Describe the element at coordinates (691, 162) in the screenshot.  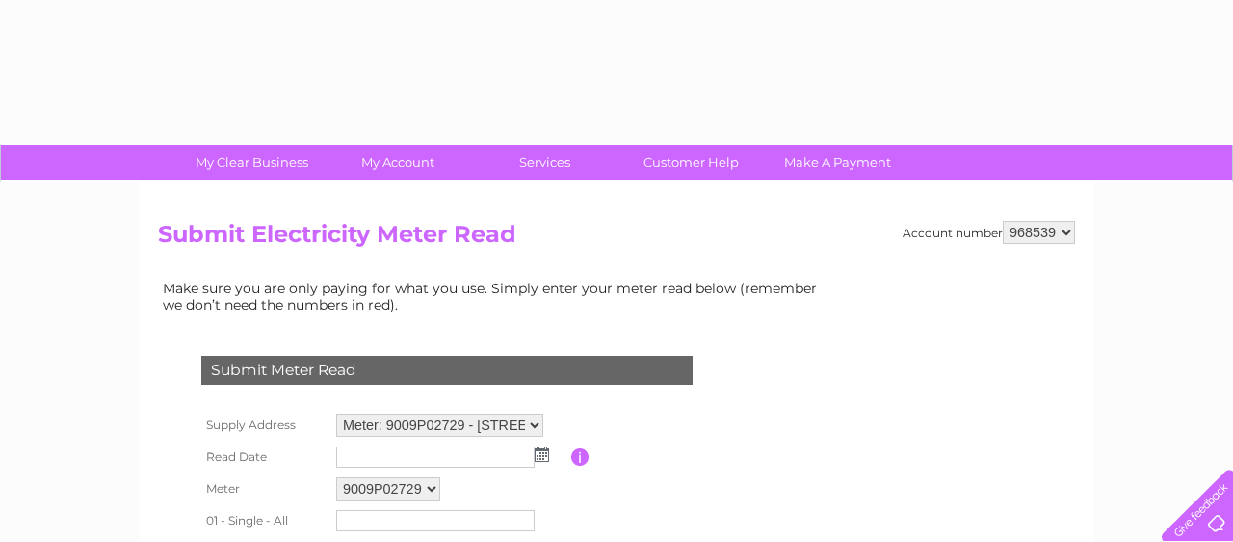
I see `a: Customer Help` at that location.